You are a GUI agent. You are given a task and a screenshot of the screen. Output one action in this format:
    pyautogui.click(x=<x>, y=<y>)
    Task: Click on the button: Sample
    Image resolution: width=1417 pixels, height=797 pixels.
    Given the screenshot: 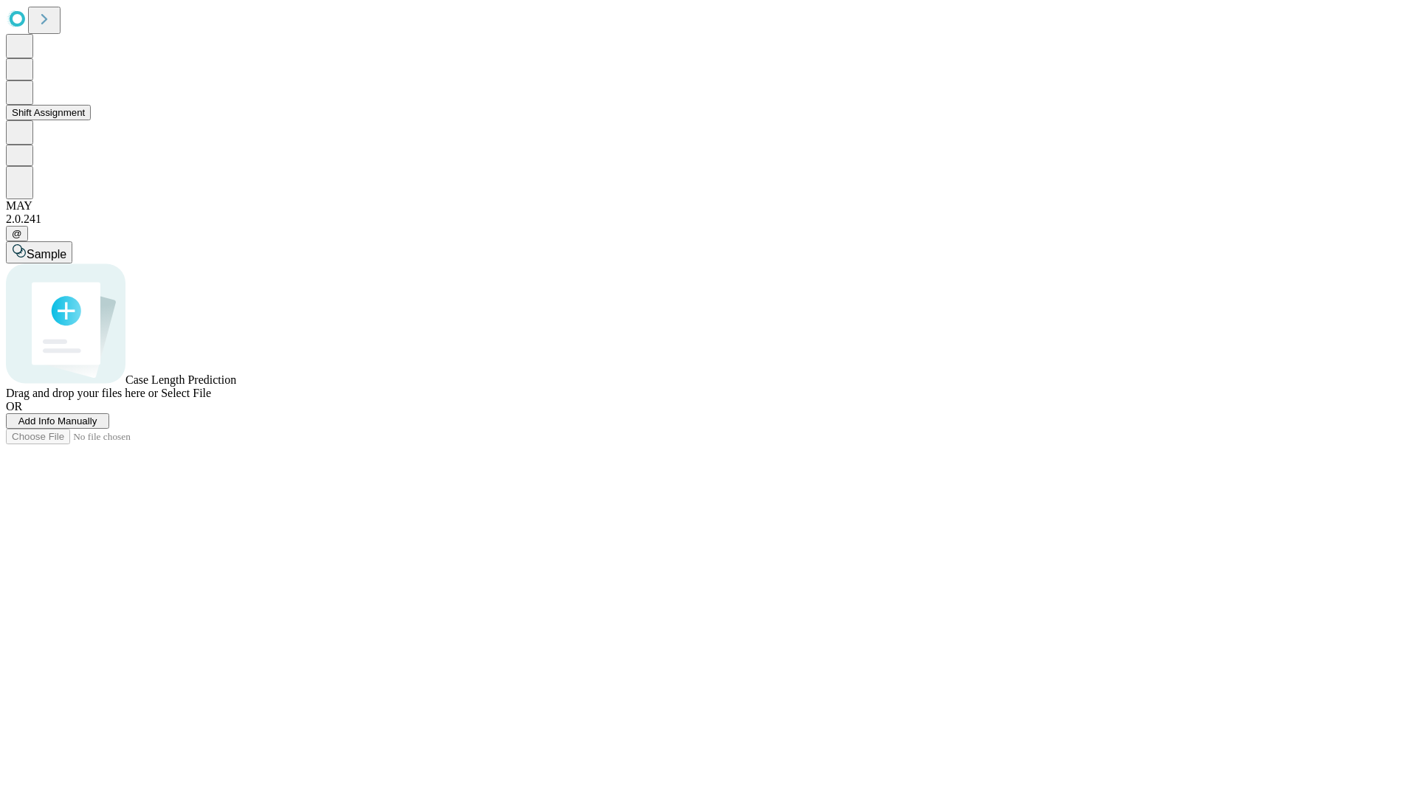 What is the action you would take?
    pyautogui.click(x=39, y=252)
    